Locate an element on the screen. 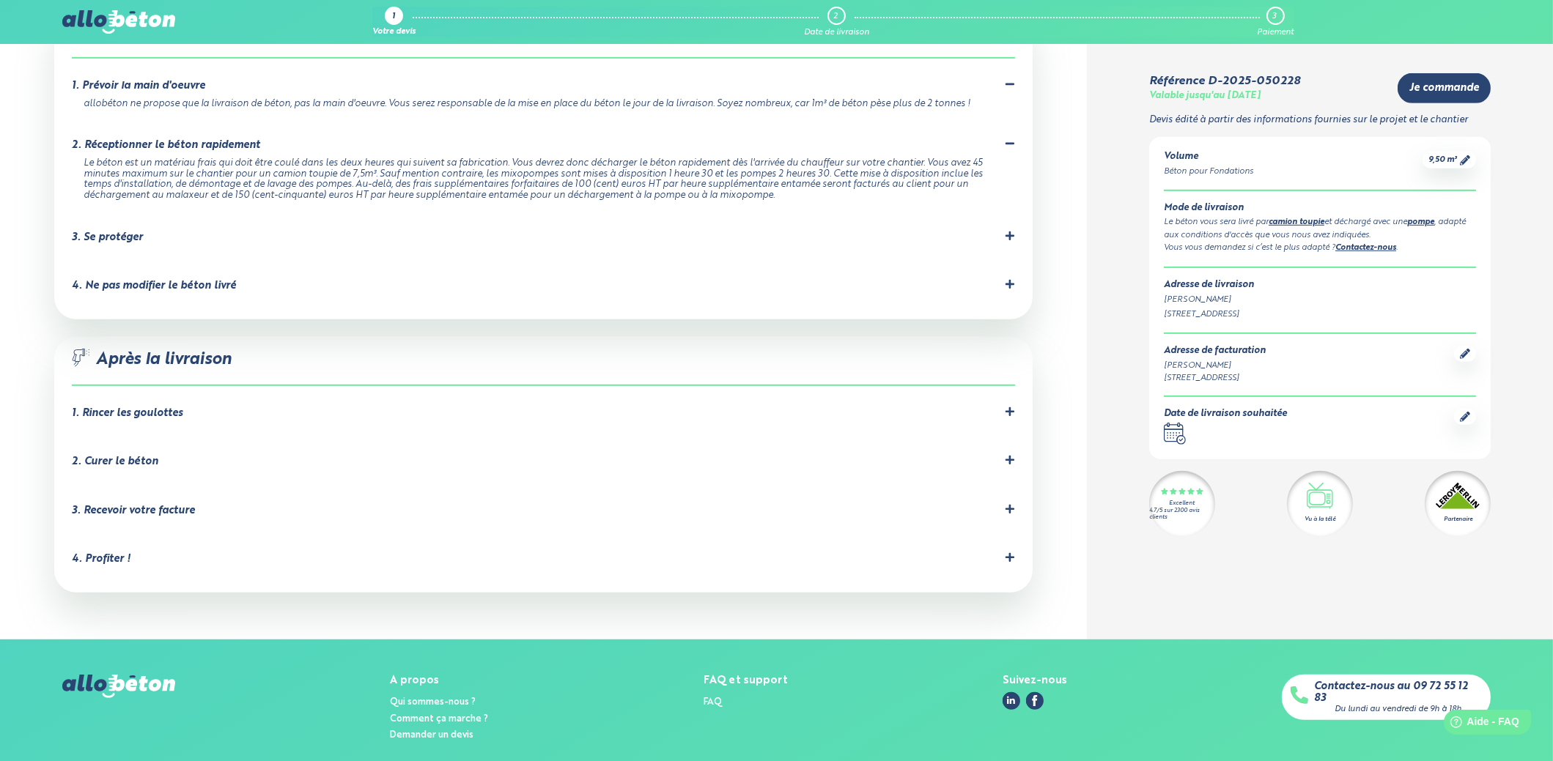  div: 2. Réceptionner le béton rapidement is located at coordinates (166, 145).